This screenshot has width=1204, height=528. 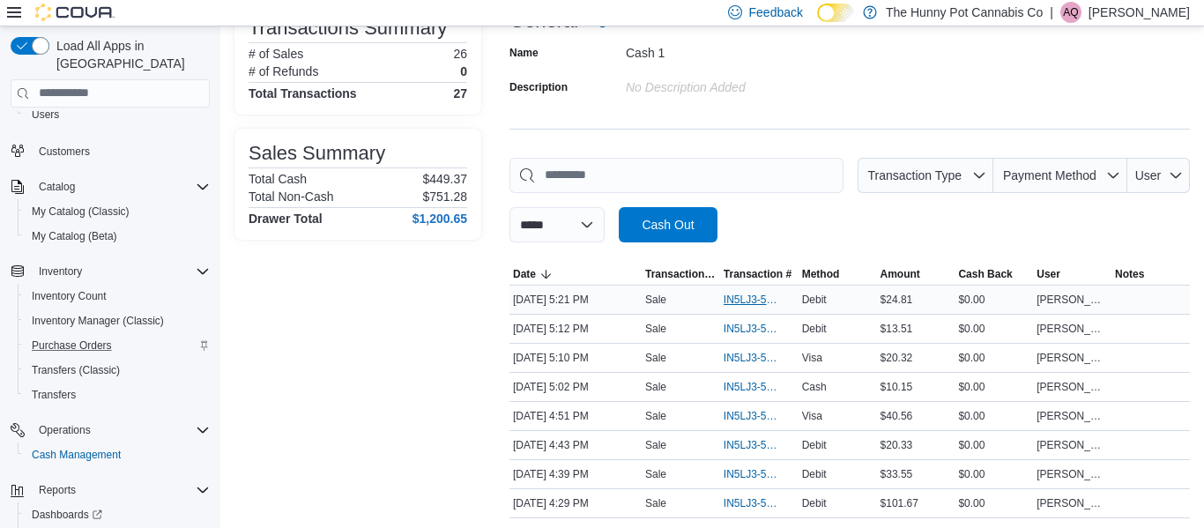 What do you see at coordinates (916, 274) in the screenshot?
I see `button: Amount` at bounding box center [916, 274].